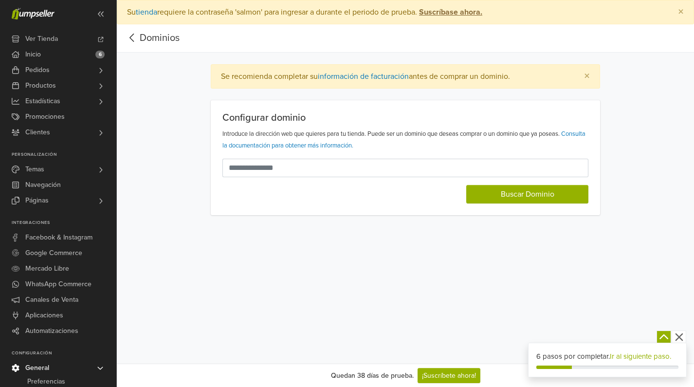 The height and width of the screenshot is (387, 694). Describe the element at coordinates (449, 12) in the screenshot. I see `a: Suscríbase ahora.` at that location.